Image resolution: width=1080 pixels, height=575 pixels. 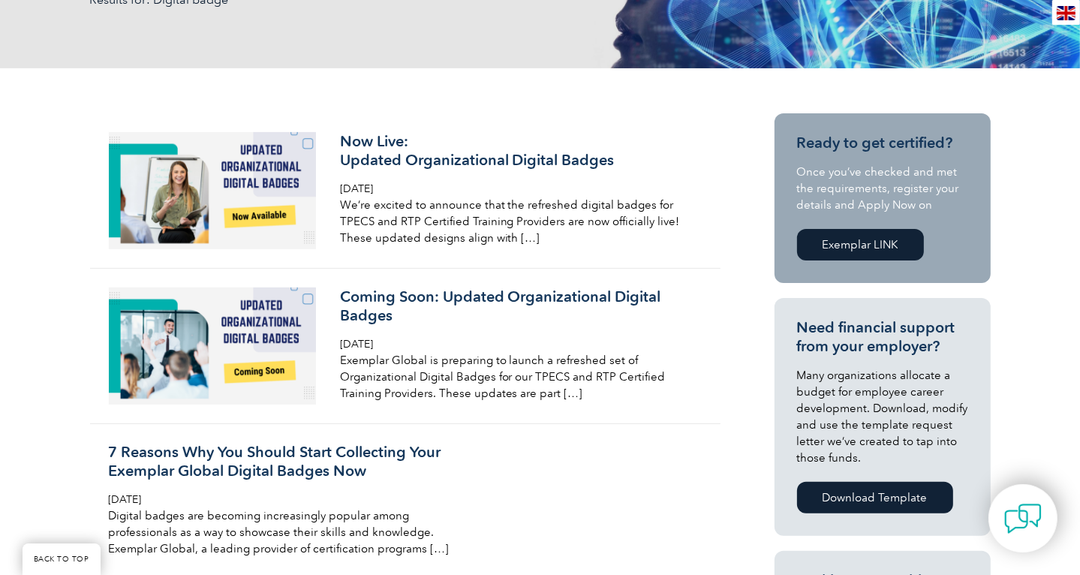 I want to click on p: Many organizations allocate a budget for employee career development. Download, modify and use th..., so click(x=883, y=417).